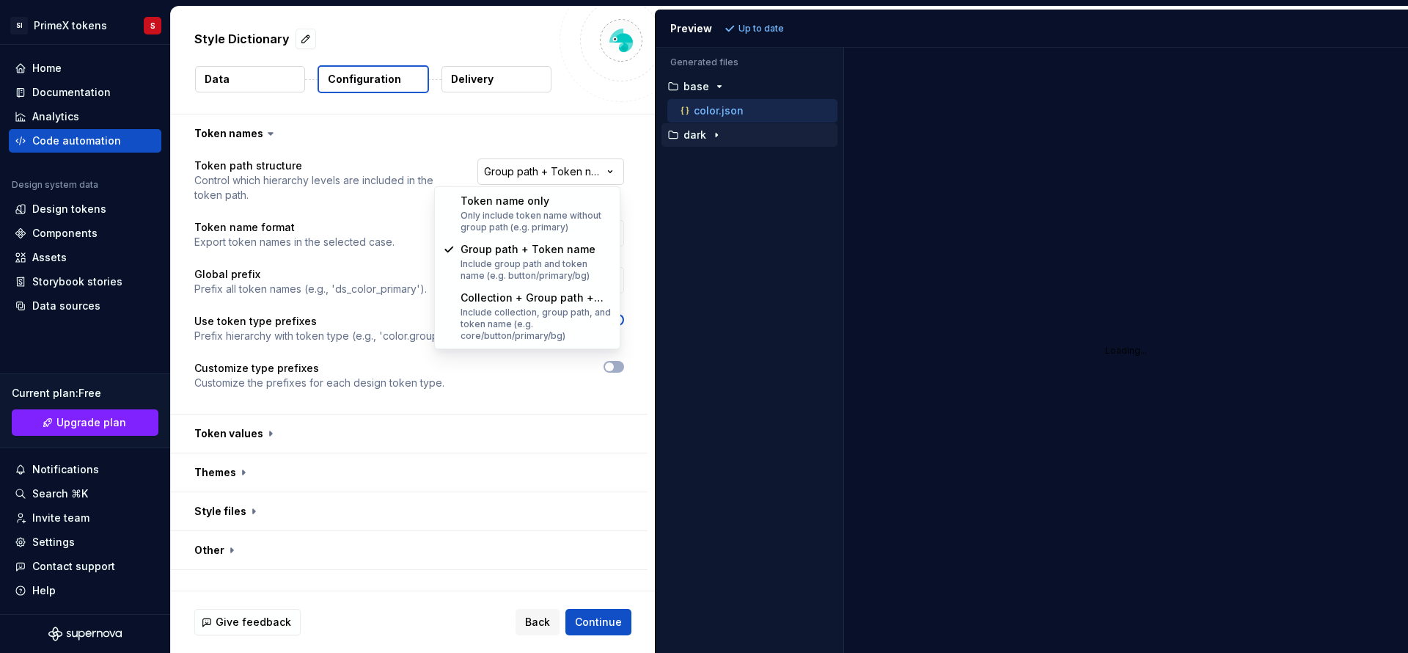  Describe the element at coordinates (528, 249) in the screenshot. I see `span: Group path + Token name` at that location.